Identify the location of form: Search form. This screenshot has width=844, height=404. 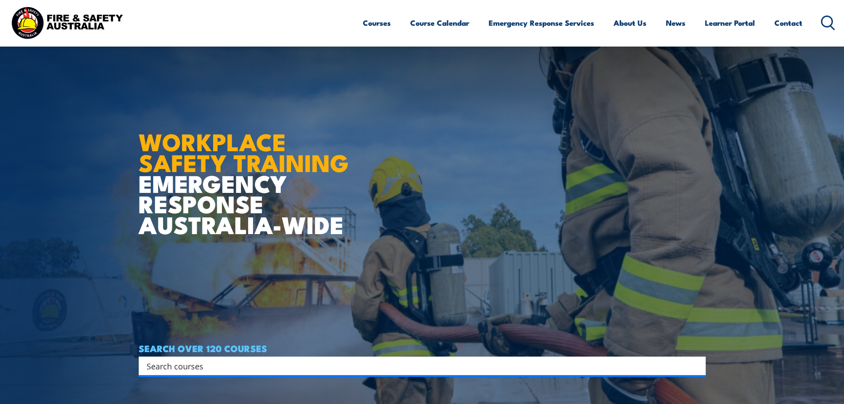
(418, 365).